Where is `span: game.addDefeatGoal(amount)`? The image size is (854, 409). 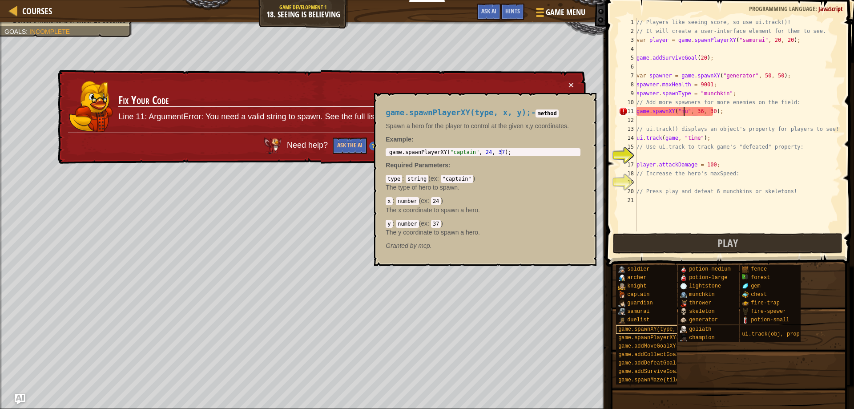 span: game.addDefeatGoal(amount) is located at coordinates (660, 363).